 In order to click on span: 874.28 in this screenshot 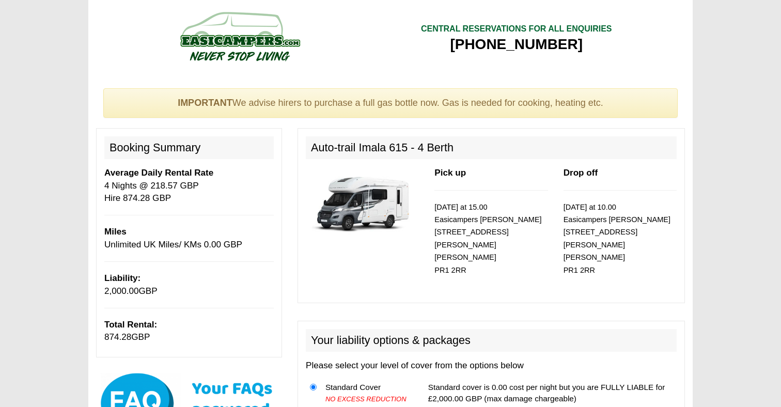, I will do `click(118, 337)`.